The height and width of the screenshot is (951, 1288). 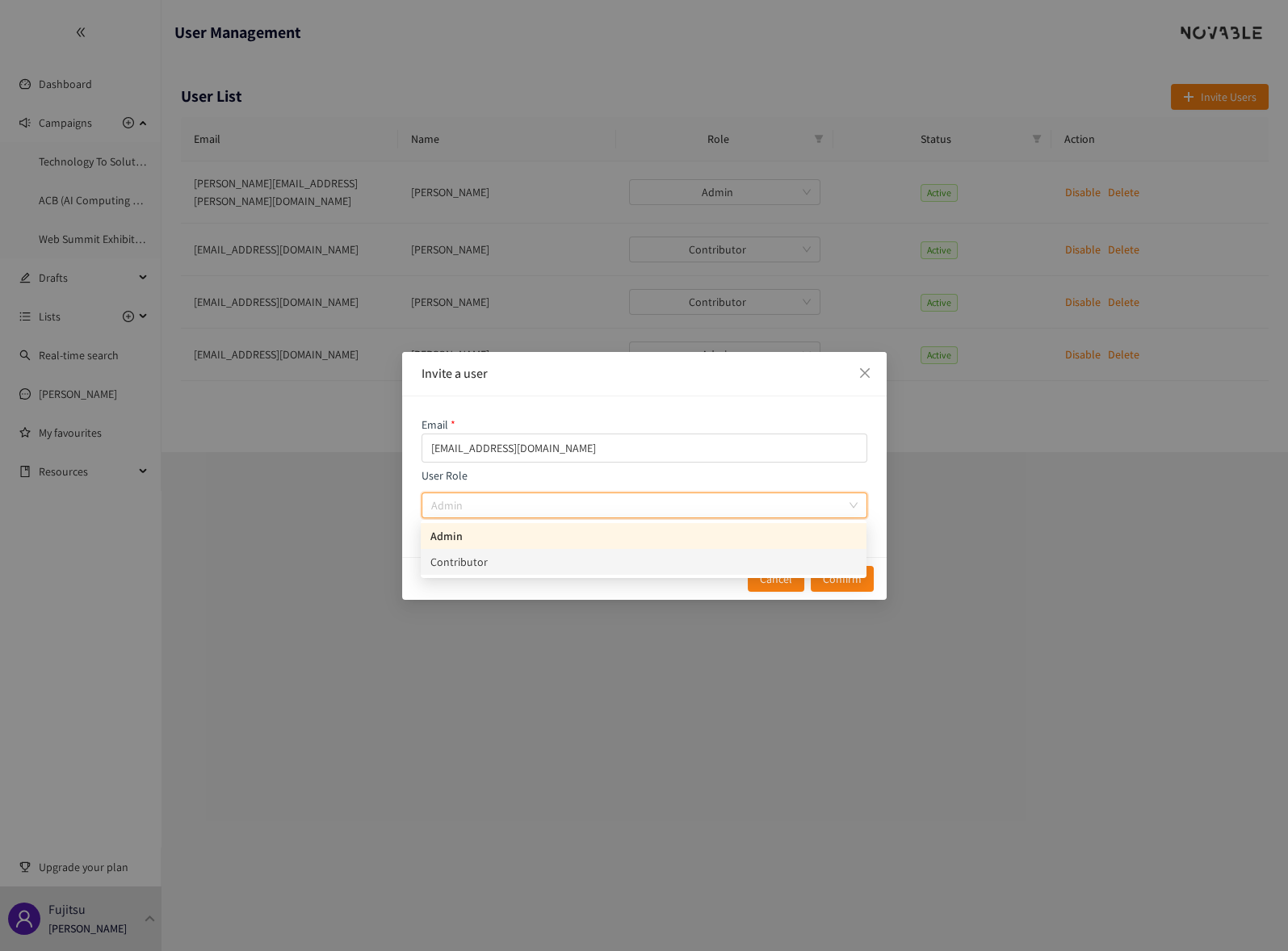 I want to click on input: email, so click(x=644, y=448).